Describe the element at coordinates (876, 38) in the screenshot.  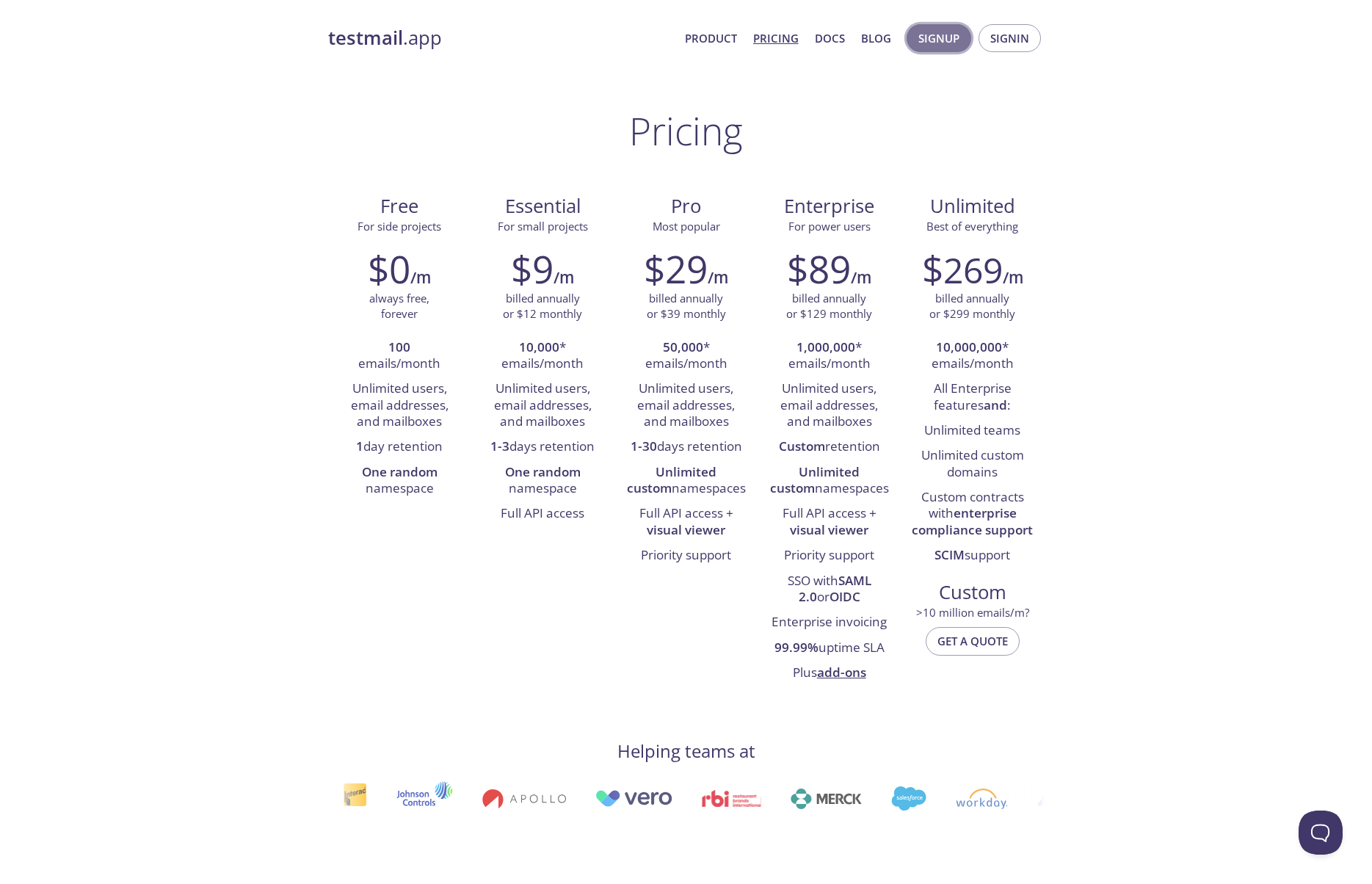
I see `a: Blog` at that location.